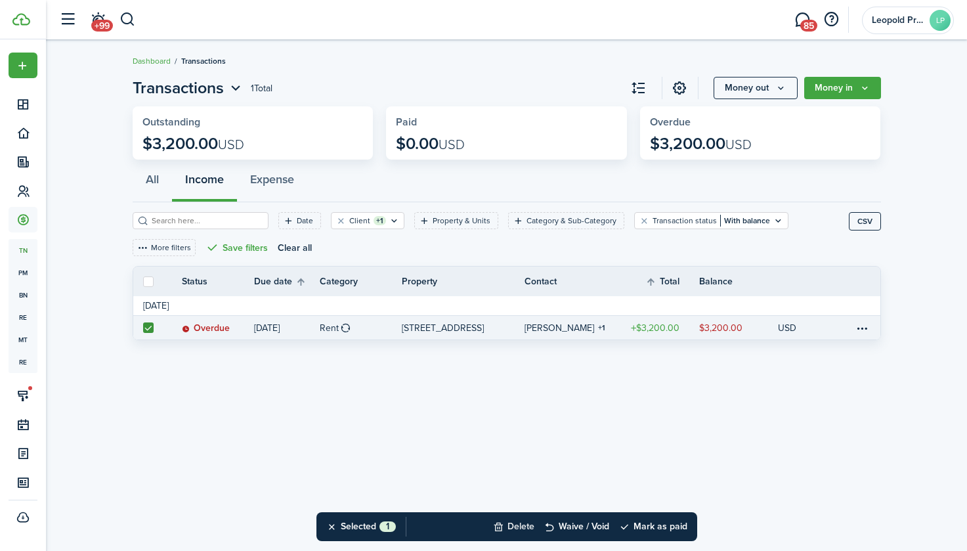 The image size is (967, 551). Describe the element at coordinates (98, 20) in the screenshot. I see `a: Notifications` at that location.